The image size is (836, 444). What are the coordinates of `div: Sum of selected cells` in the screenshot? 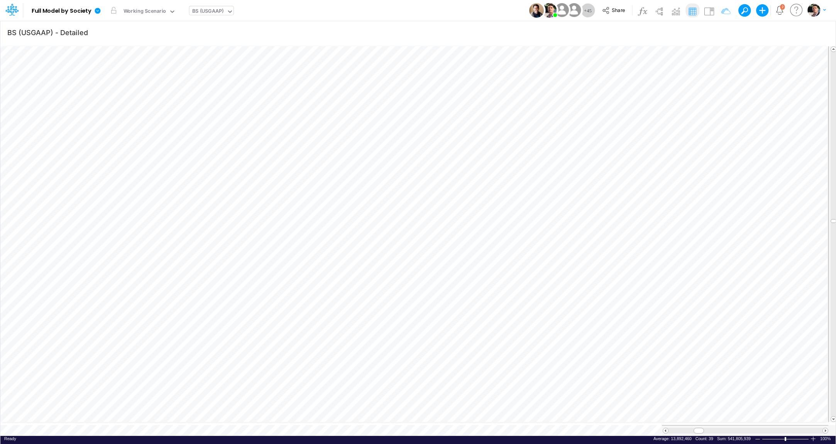 It's located at (733, 439).